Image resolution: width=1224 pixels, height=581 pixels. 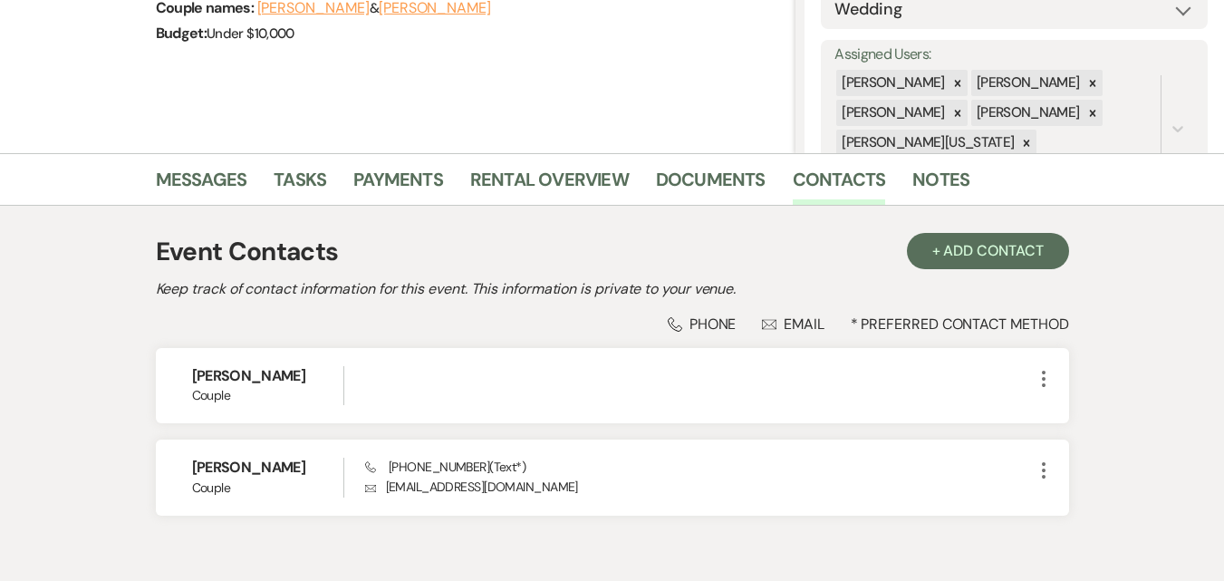 I want to click on h1: Event Contacts, so click(x=247, y=252).